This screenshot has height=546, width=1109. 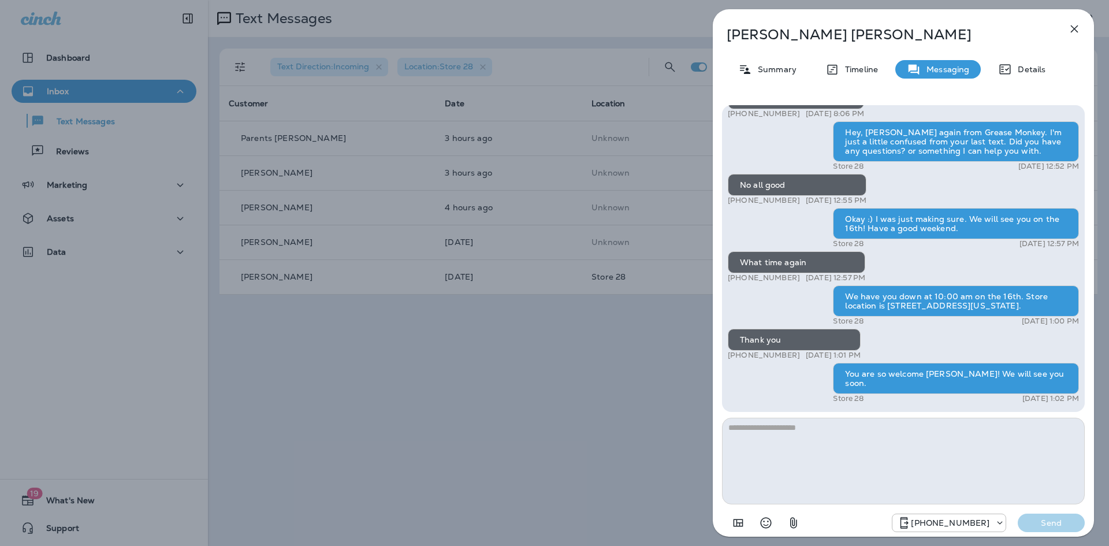 What do you see at coordinates (774, 69) in the screenshot?
I see `p: Summary` at bounding box center [774, 69].